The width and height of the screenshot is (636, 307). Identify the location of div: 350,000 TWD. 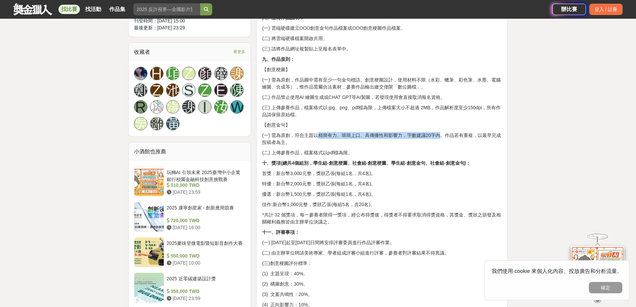
(205, 292).